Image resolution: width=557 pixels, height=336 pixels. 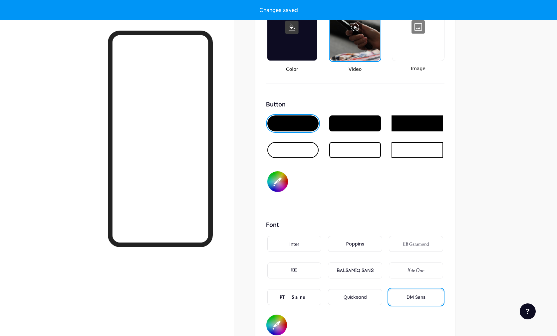 I want to click on div: Font, so click(x=355, y=225).